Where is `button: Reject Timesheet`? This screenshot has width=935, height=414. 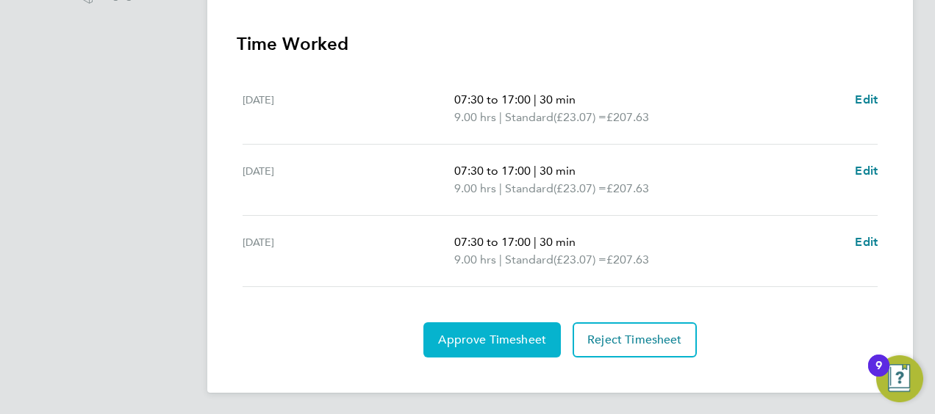 button: Reject Timesheet is located at coordinates (634, 340).